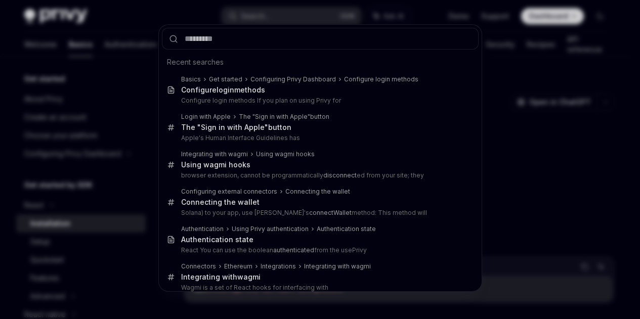 This screenshot has width=640, height=319. I want to click on div: Configuring external connectors, so click(229, 192).